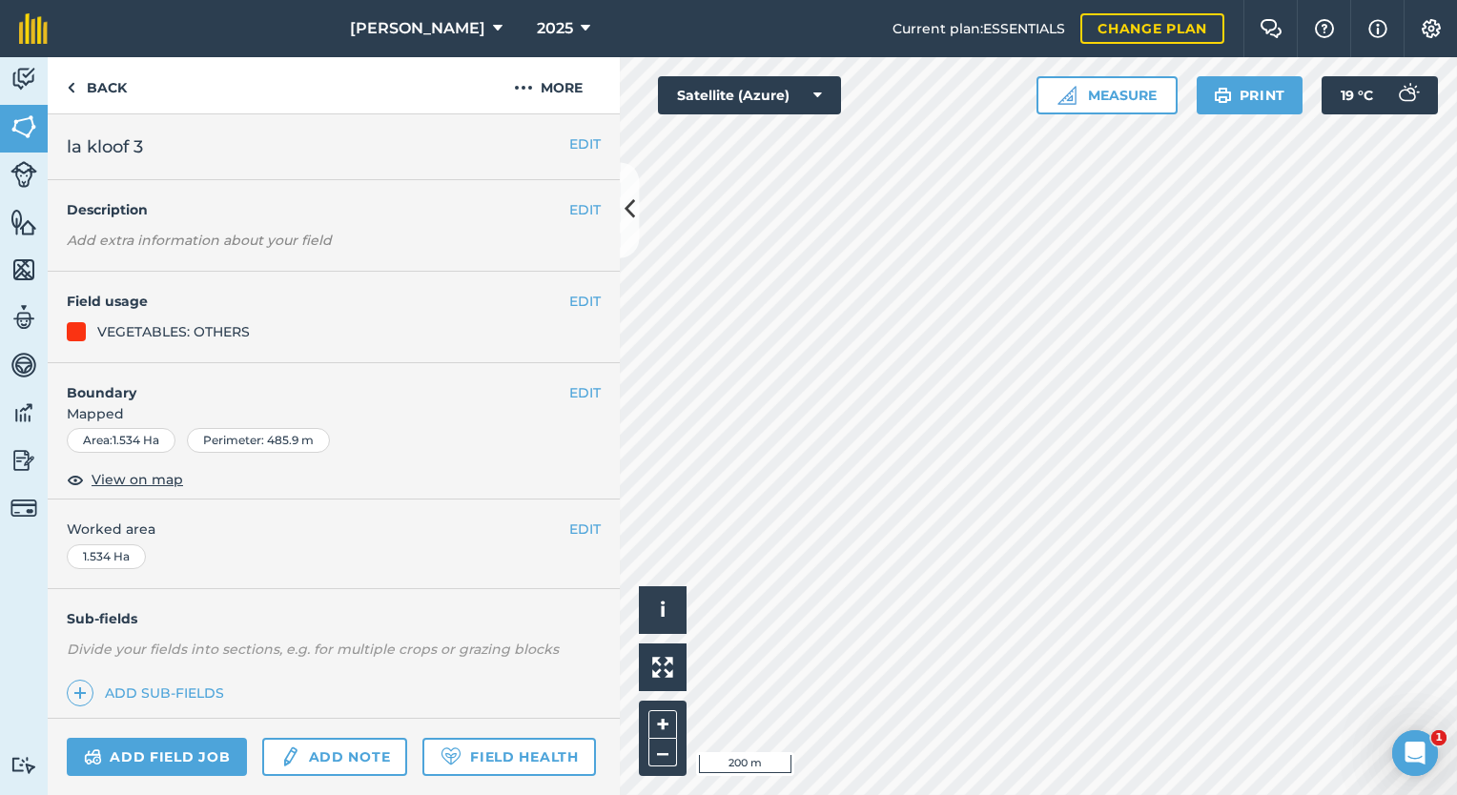 Image resolution: width=1457 pixels, height=795 pixels. What do you see at coordinates (121, 441) in the screenshot?
I see `div: Area : 1.534 Ha` at bounding box center [121, 441].